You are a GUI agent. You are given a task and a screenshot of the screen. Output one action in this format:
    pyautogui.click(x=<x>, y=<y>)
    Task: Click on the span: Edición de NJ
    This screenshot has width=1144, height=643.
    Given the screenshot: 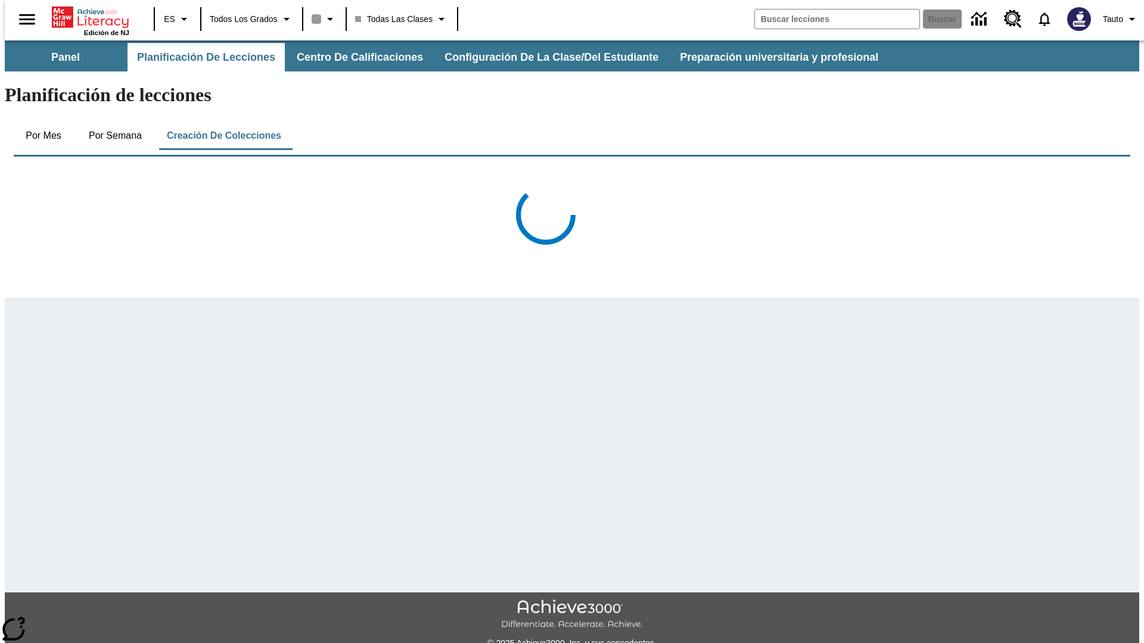 What is the action you would take?
    pyautogui.click(x=107, y=33)
    